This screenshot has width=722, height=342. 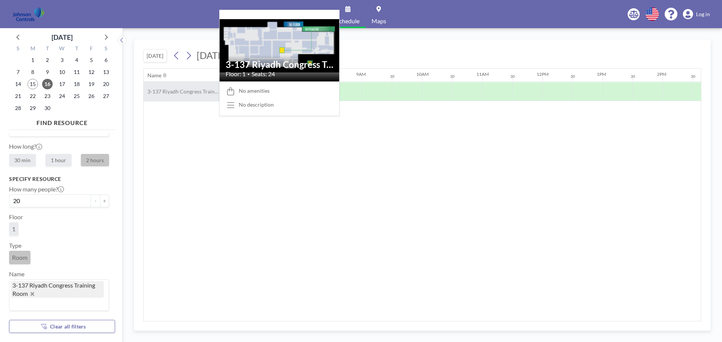 I want to click on span: Friday, September 19, 2025, so click(x=91, y=84).